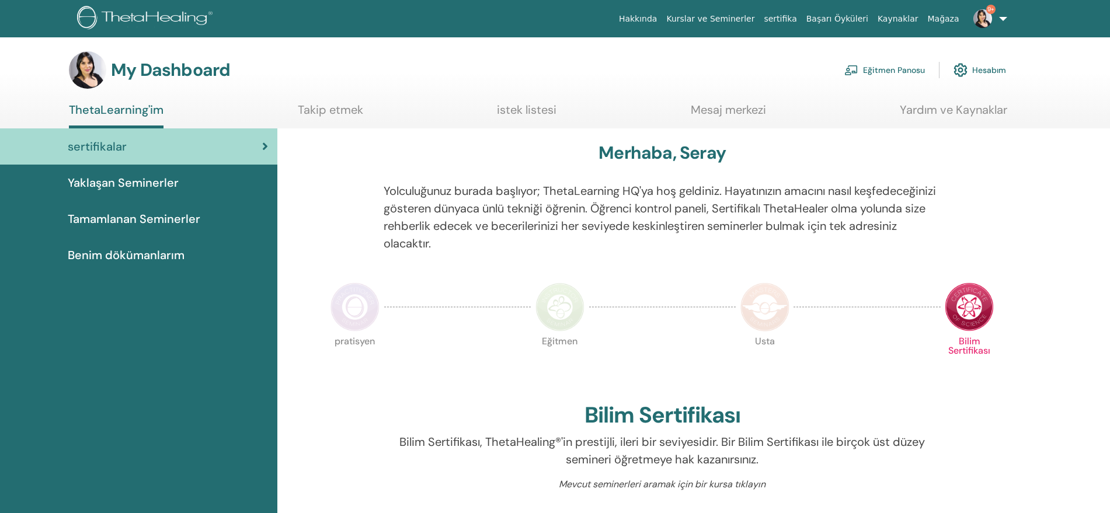 The width and height of the screenshot is (1110, 513). What do you see at coordinates (355, 361) in the screenshot?
I see `p: pratisyen` at bounding box center [355, 361].